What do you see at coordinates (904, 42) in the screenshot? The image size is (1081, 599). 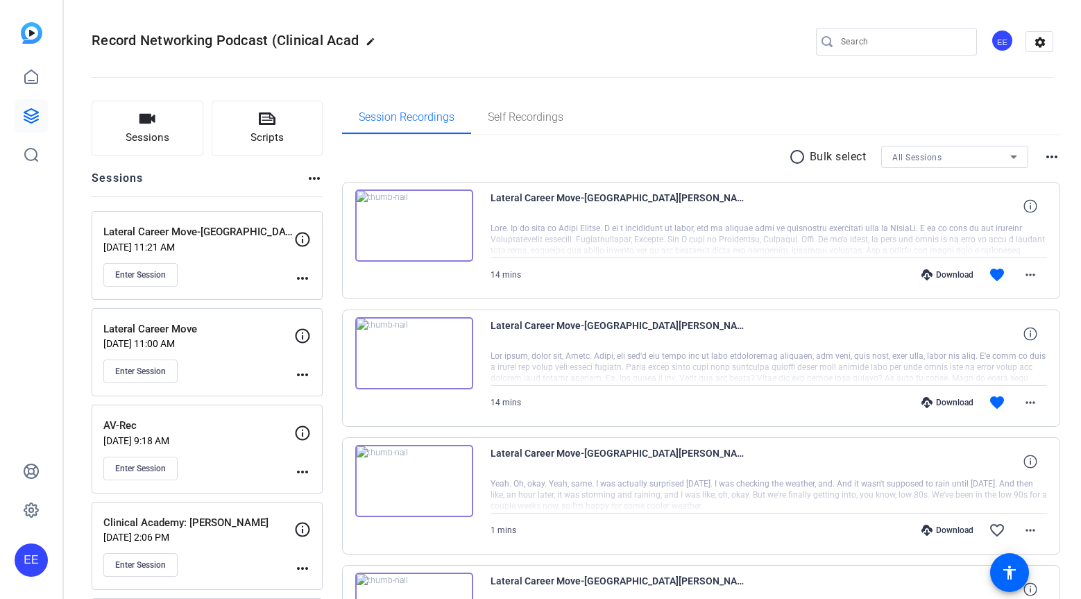 I see `input: Search` at bounding box center [904, 42].